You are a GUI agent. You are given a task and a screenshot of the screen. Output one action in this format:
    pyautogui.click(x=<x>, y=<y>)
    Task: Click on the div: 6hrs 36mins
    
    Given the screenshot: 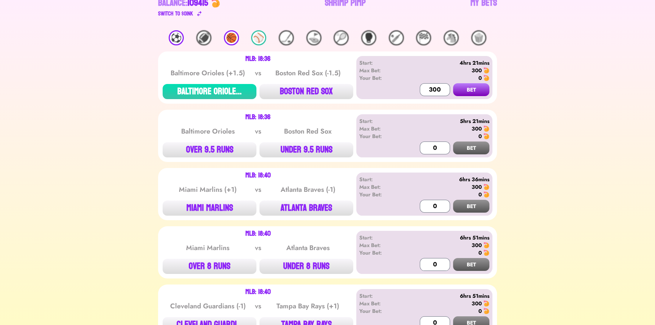 What is the action you would take?
    pyautogui.click(x=446, y=179)
    